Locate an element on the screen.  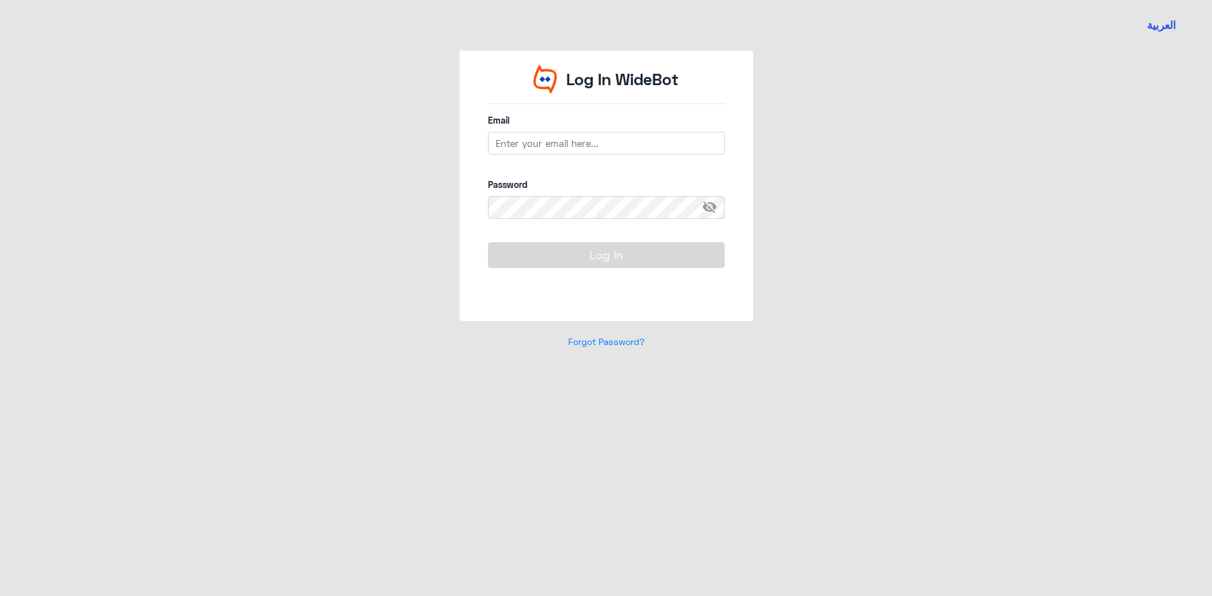
a: Switch language is located at coordinates (1161, 25).